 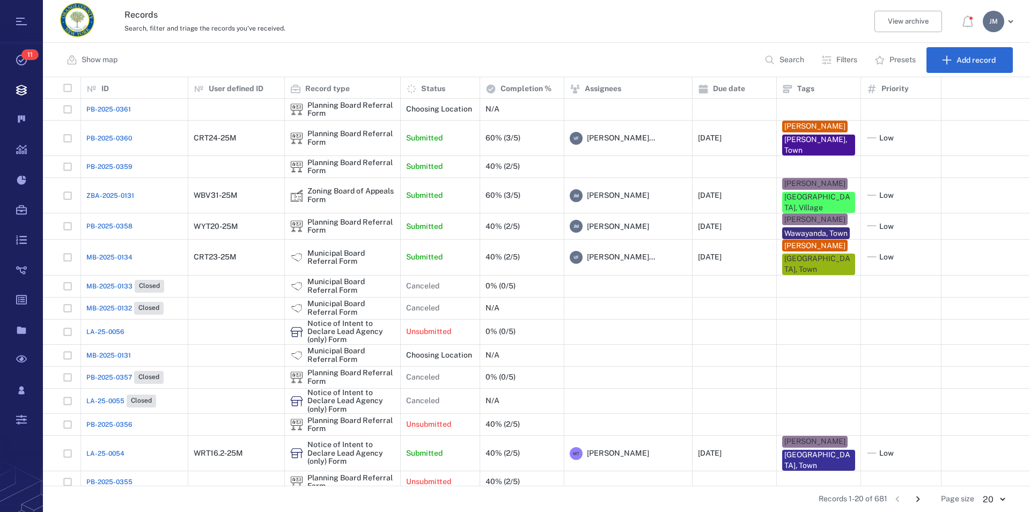 I want to click on a: PB-2025-0355, so click(x=109, y=482).